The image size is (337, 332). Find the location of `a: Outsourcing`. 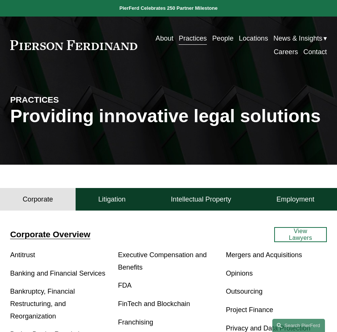

a: Outsourcing is located at coordinates (244, 292).